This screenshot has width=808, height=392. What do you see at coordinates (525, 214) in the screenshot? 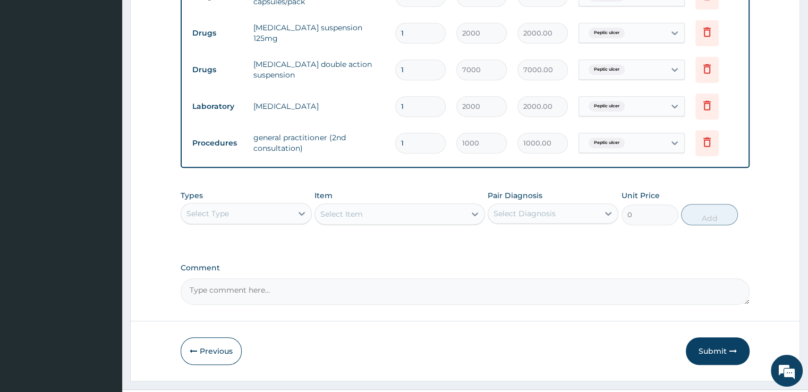
I see `div: Select Diagnosis` at bounding box center [525, 214].